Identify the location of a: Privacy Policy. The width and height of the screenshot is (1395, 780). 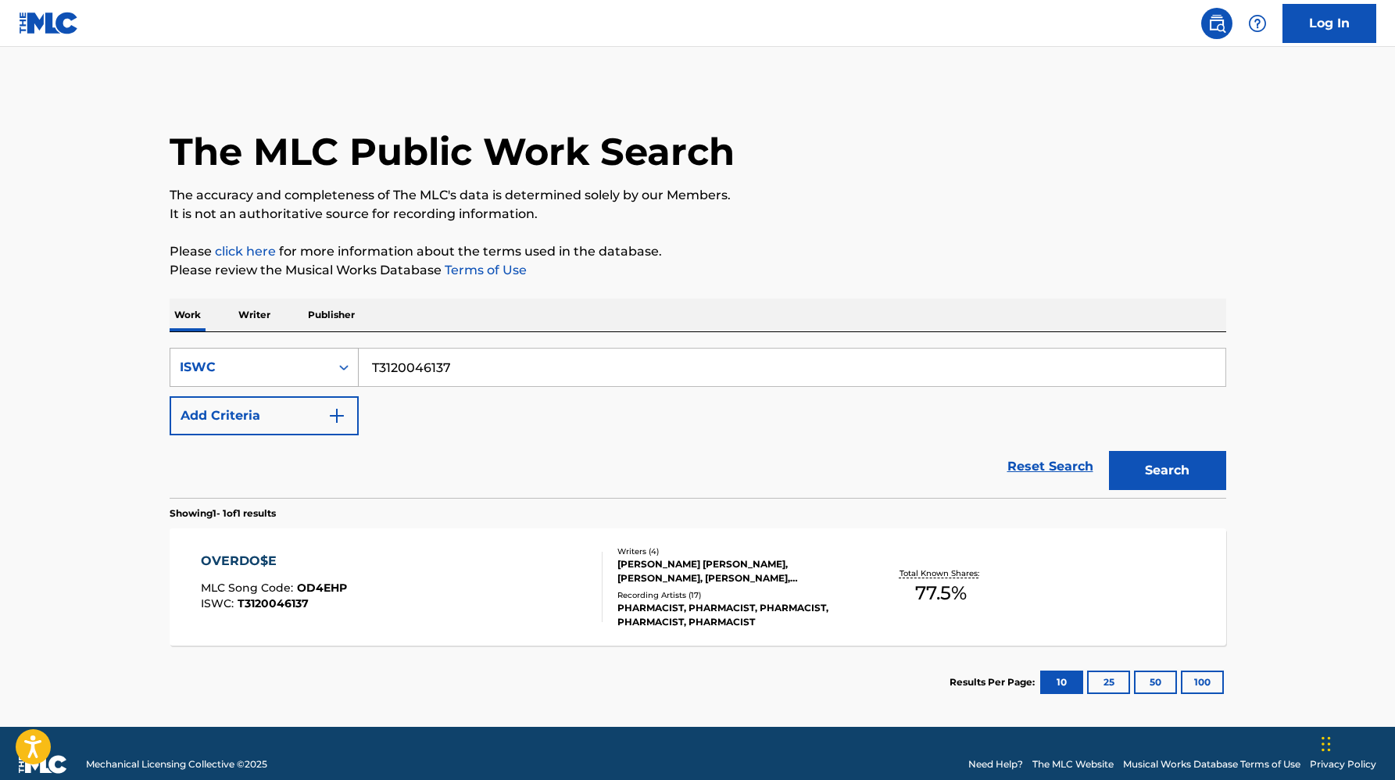
(1343, 764).